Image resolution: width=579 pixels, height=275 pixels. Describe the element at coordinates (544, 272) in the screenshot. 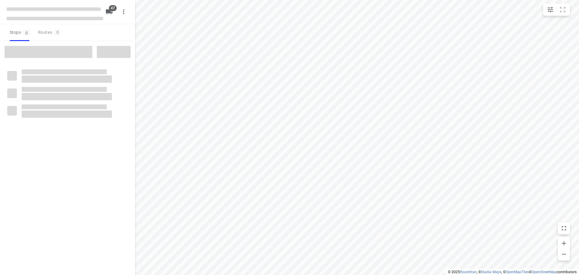

I see `a: OpenStreetMap` at that location.